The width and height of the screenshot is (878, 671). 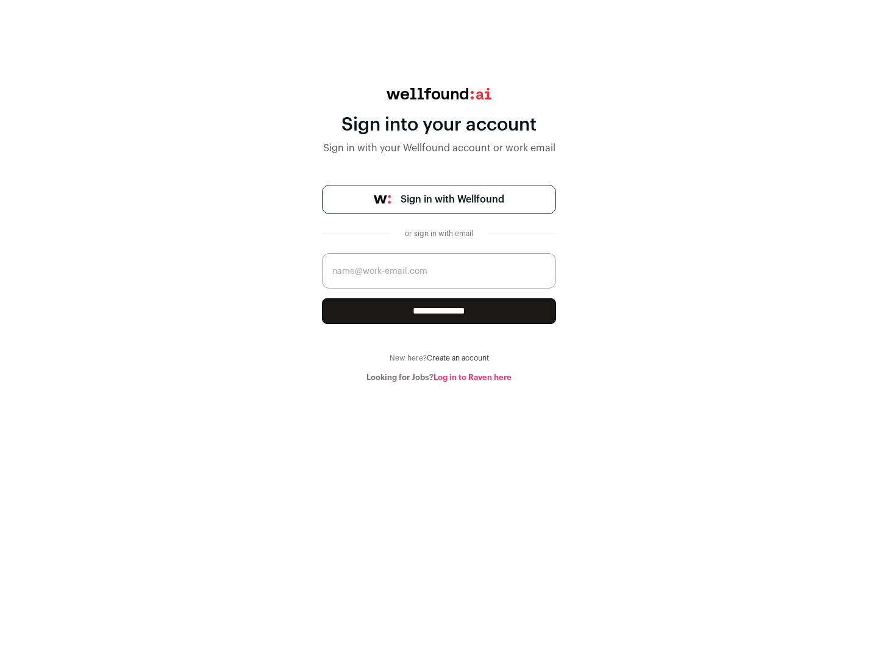 I want to click on input: name@work-email.com, so click(x=439, y=271).